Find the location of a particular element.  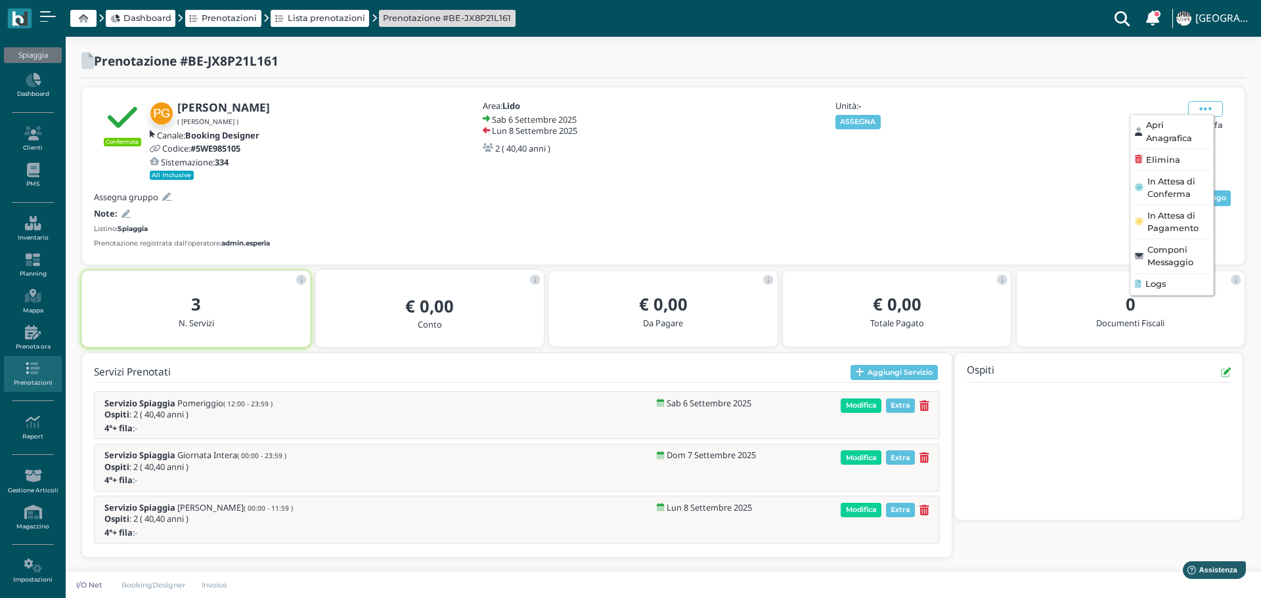

a: Impostazioni is located at coordinates (32, 571).